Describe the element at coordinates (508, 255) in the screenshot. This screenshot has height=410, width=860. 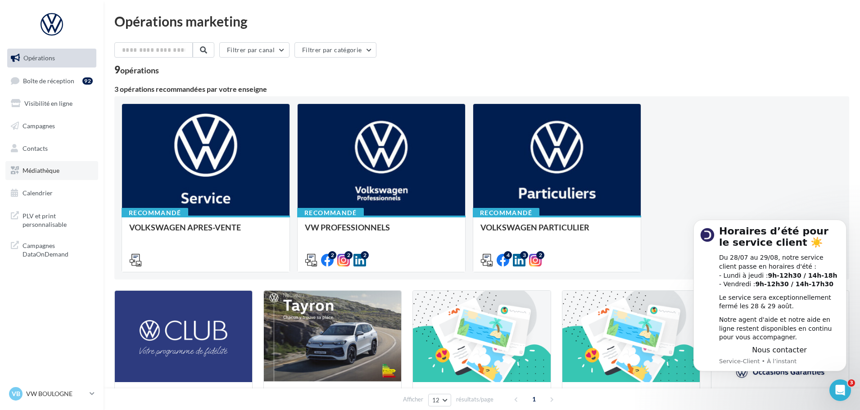
I see `div: 4` at that location.